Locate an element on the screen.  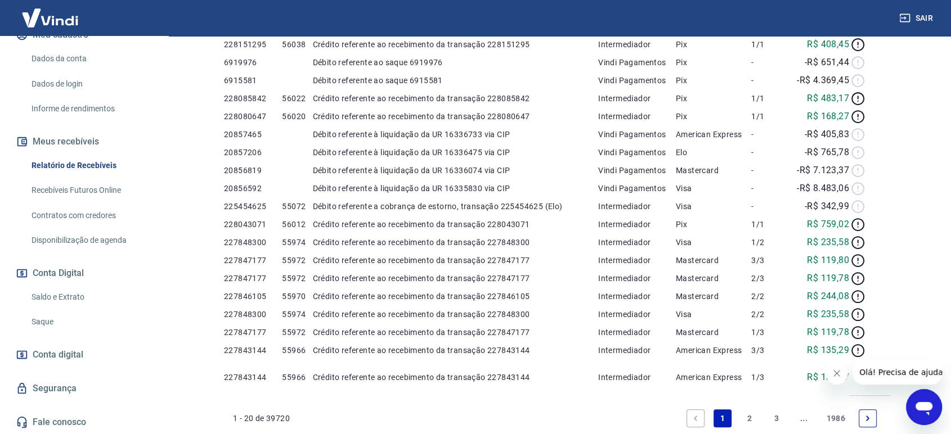
p: -R$ 651,44 is located at coordinates (826, 62).